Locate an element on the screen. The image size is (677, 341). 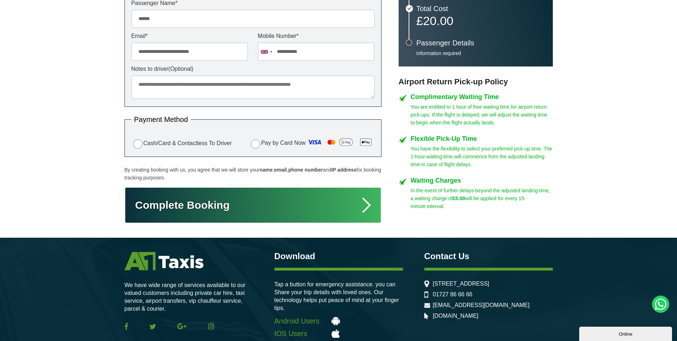
img: Google Plus is located at coordinates (182, 326).